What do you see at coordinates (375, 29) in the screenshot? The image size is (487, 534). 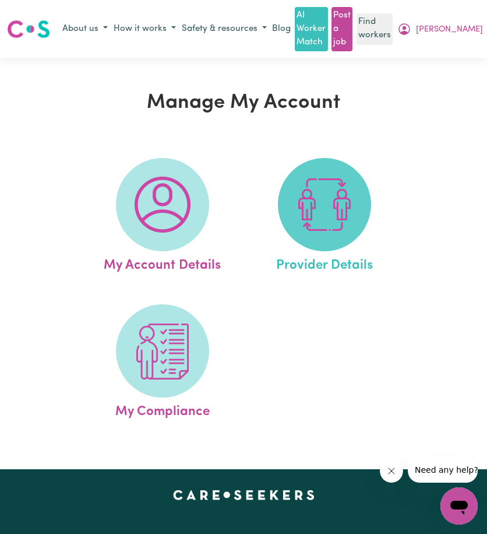 I see `a: Find workers` at bounding box center [375, 29].